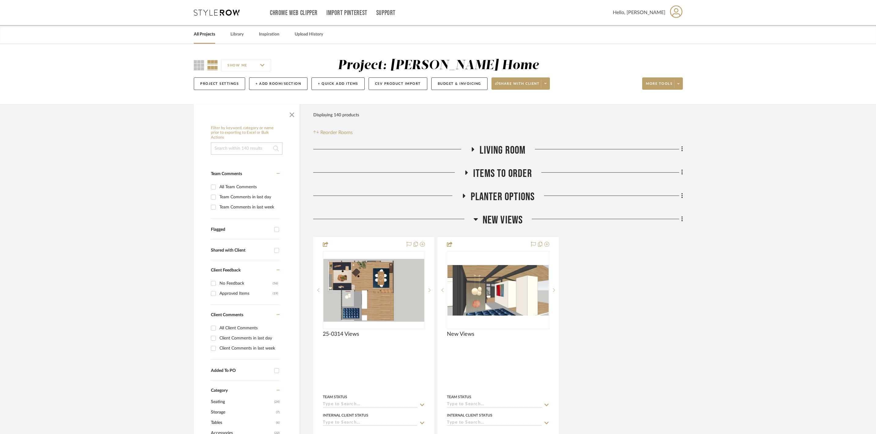 This screenshot has width=876, height=434. What do you see at coordinates (498, 290) in the screenshot?
I see `img: New Views` at bounding box center [498, 290].